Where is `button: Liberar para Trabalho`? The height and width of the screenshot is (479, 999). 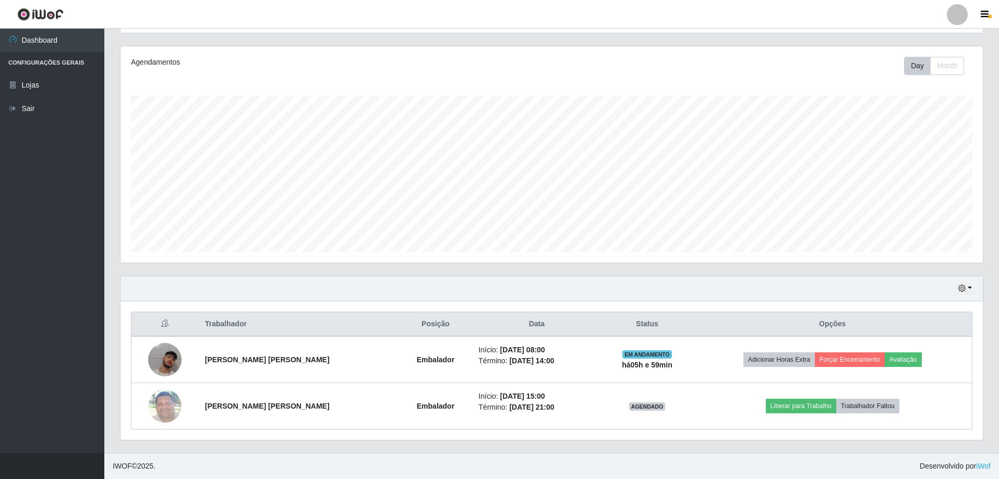
button: Liberar para Trabalho is located at coordinates (801, 406).